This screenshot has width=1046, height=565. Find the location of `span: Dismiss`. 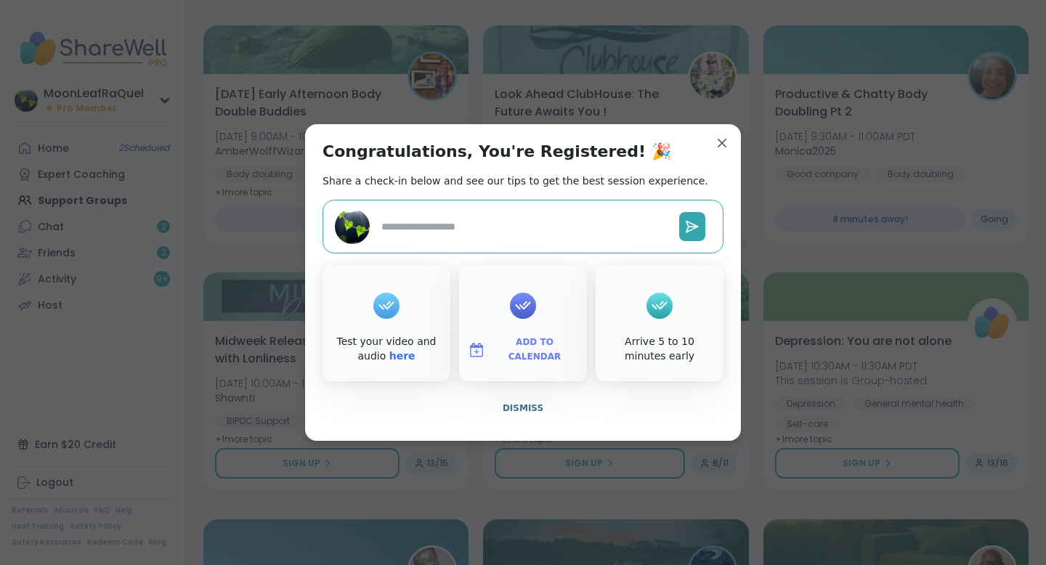

span: Dismiss is located at coordinates (523, 408).